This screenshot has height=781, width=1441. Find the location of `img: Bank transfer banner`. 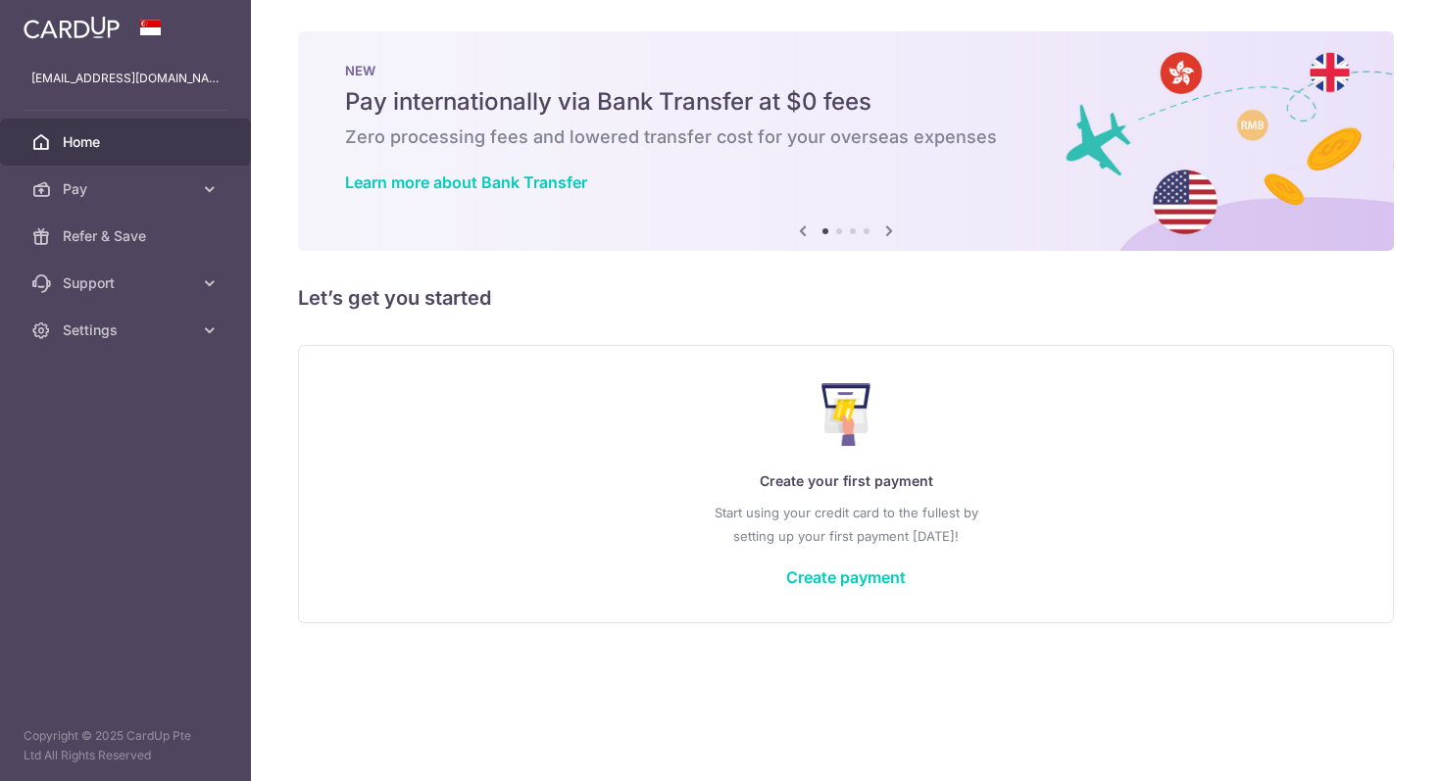

img: Bank transfer banner is located at coordinates (846, 141).